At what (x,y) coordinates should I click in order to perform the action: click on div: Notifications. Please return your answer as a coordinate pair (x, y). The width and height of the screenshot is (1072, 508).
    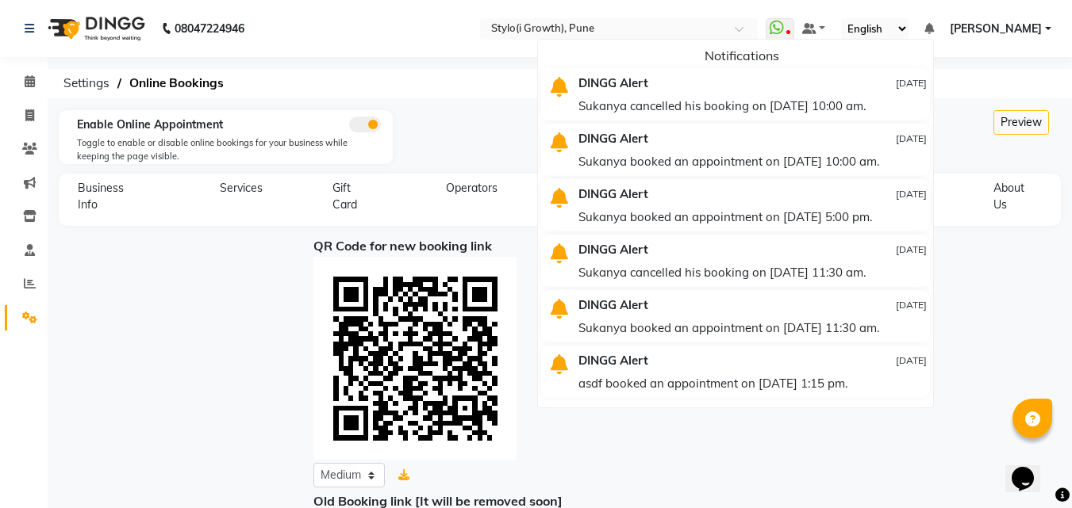
    Looking at the image, I should click on (742, 56).